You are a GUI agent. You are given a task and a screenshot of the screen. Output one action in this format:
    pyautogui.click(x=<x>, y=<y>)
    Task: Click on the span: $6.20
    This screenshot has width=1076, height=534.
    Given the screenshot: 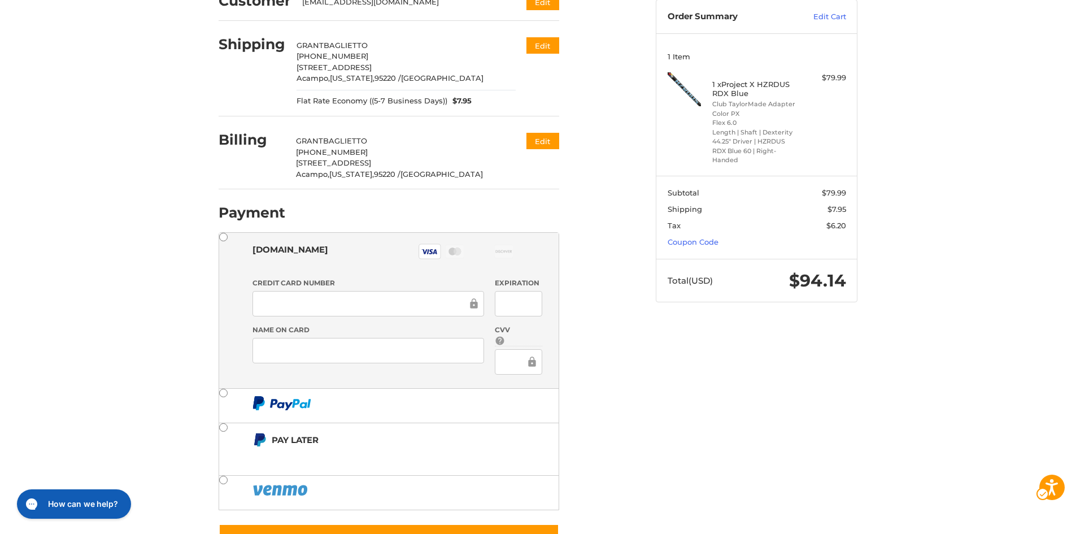 What is the action you would take?
    pyautogui.click(x=836, y=225)
    